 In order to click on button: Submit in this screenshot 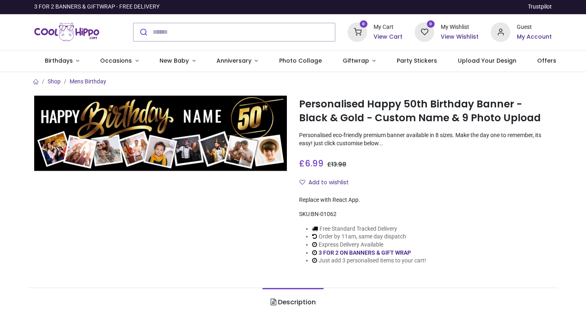, I will do `click(143, 32)`.